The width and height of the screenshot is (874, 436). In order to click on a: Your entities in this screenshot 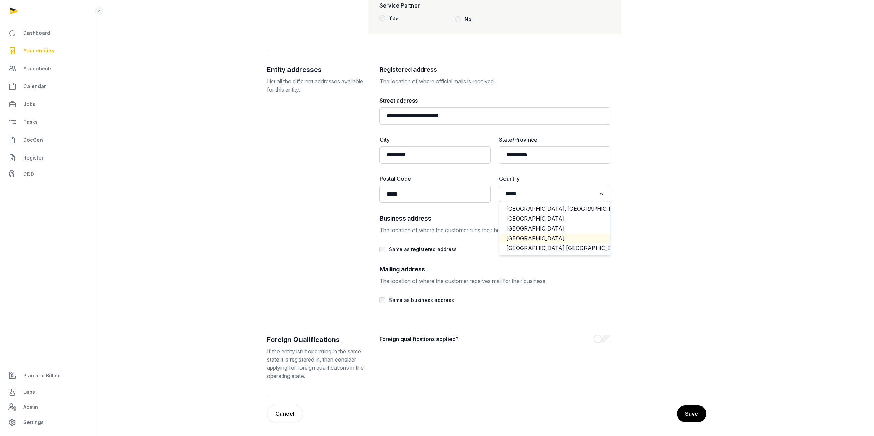, I will do `click(49, 51)`.